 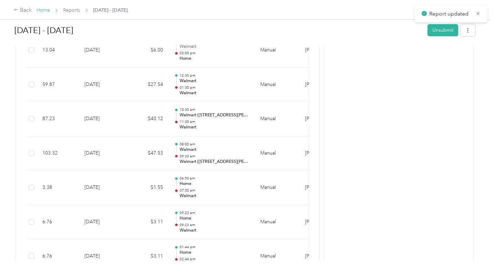 What do you see at coordinates (58, 50) in the screenshot?
I see `td: 13.04` at bounding box center [58, 50].